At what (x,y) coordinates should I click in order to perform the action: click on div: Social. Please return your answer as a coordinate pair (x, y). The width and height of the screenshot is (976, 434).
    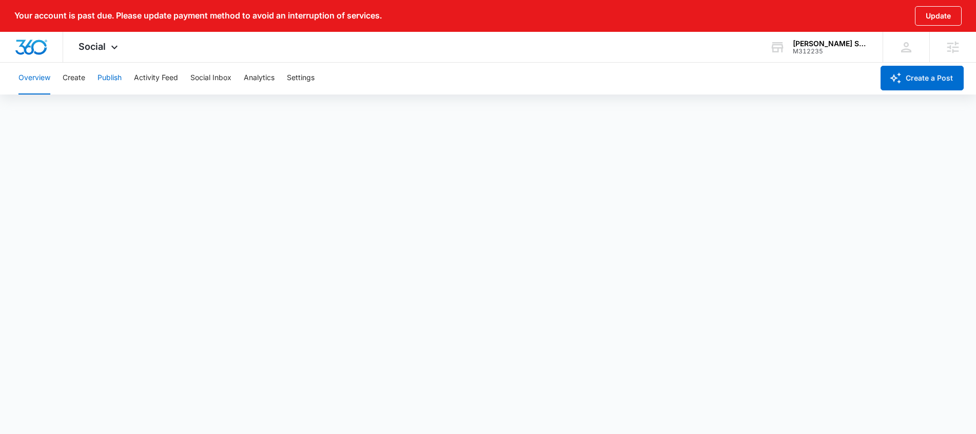
    Looking at the image, I should click on (100, 47).